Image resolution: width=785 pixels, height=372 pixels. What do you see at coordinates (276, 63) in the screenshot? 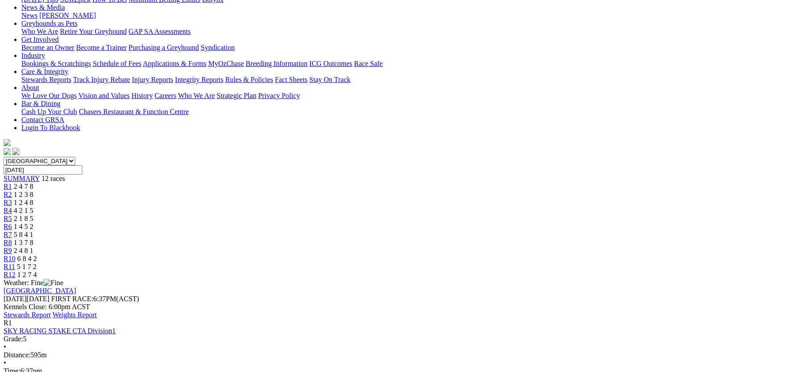
I see `a: Breeding Information` at bounding box center [276, 63].